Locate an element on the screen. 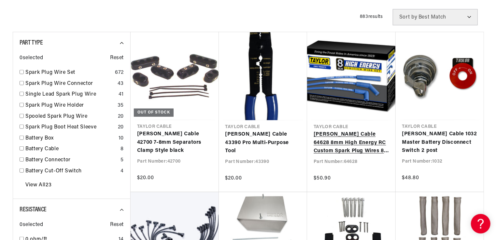 This screenshot has width=497, height=240. a: Battery Box is located at coordinates (71, 139).